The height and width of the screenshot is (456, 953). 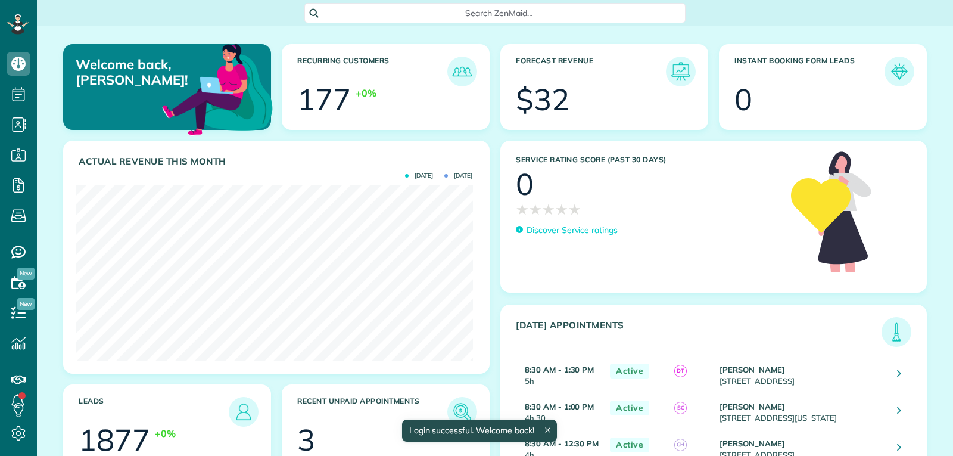 What do you see at coordinates (680, 444) in the screenshot?
I see `span: CH` at bounding box center [680, 444].